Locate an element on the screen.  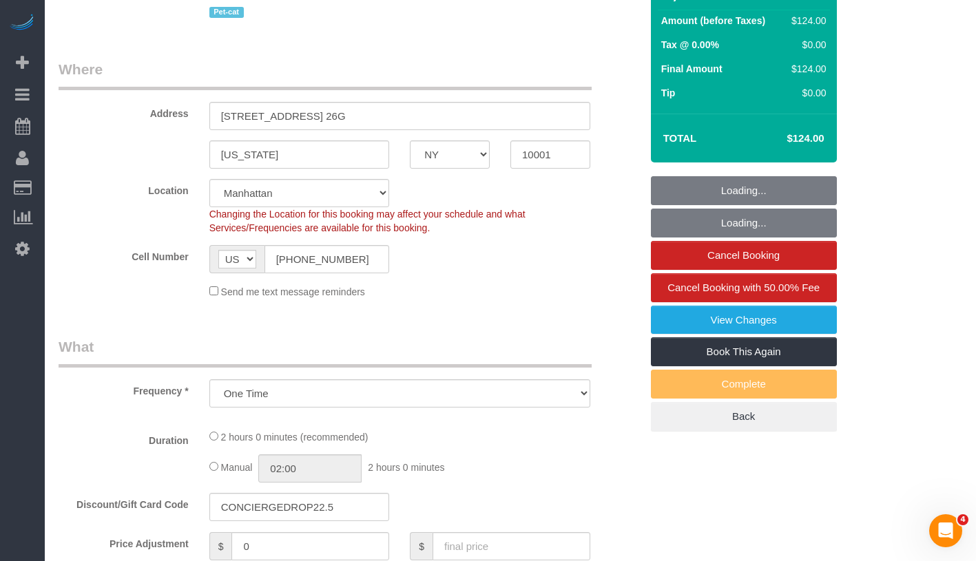
a: Back is located at coordinates (744, 417).